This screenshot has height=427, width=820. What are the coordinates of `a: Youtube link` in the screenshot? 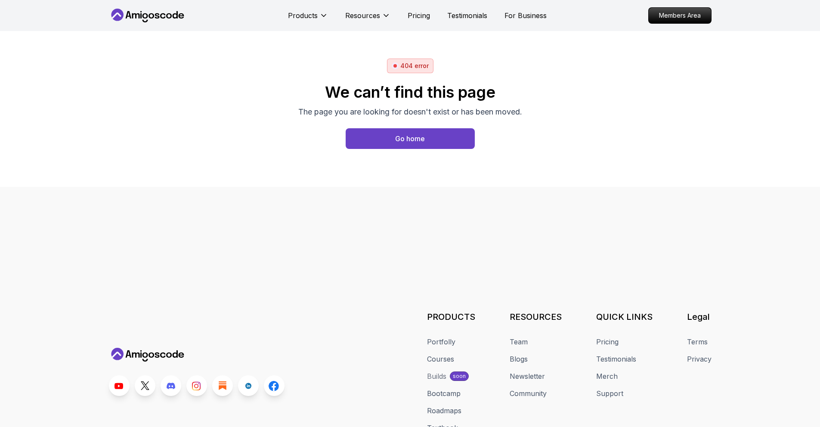 It's located at (119, 386).